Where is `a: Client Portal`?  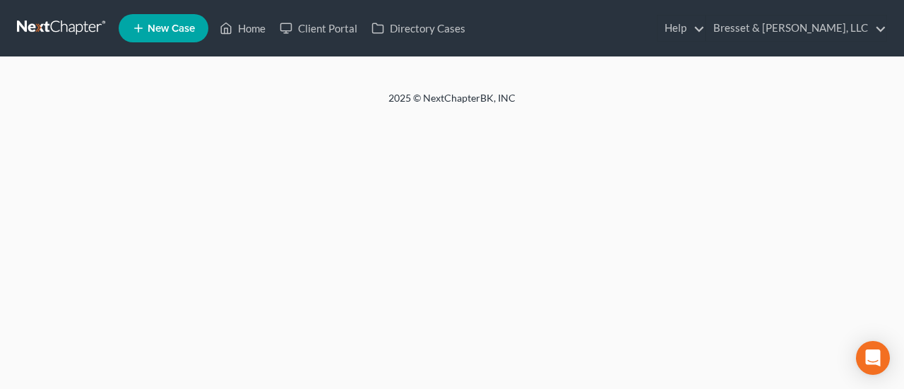 a: Client Portal is located at coordinates (318, 28).